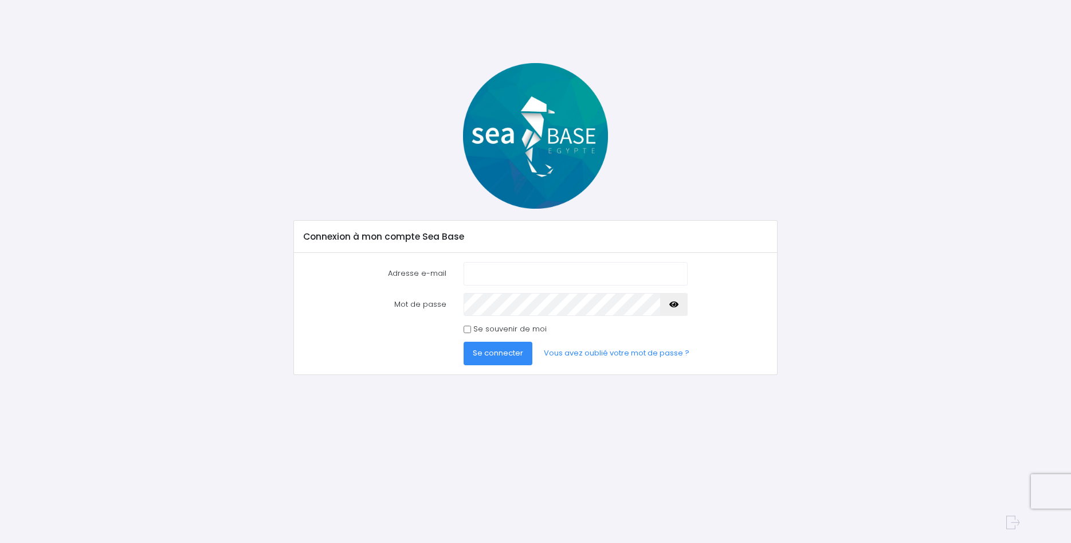  What do you see at coordinates (375, 273) in the screenshot?
I see `label: Adresse e-mail` at bounding box center [375, 273].